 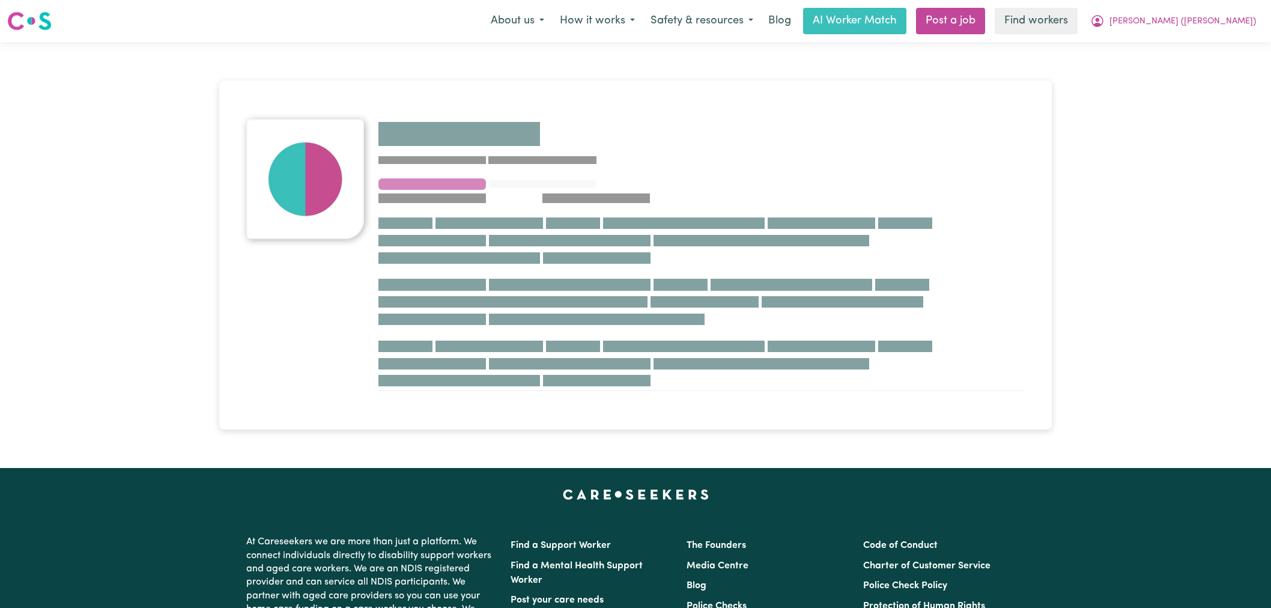 What do you see at coordinates (901, 546) in the screenshot?
I see `a: Code of Conduct` at bounding box center [901, 546].